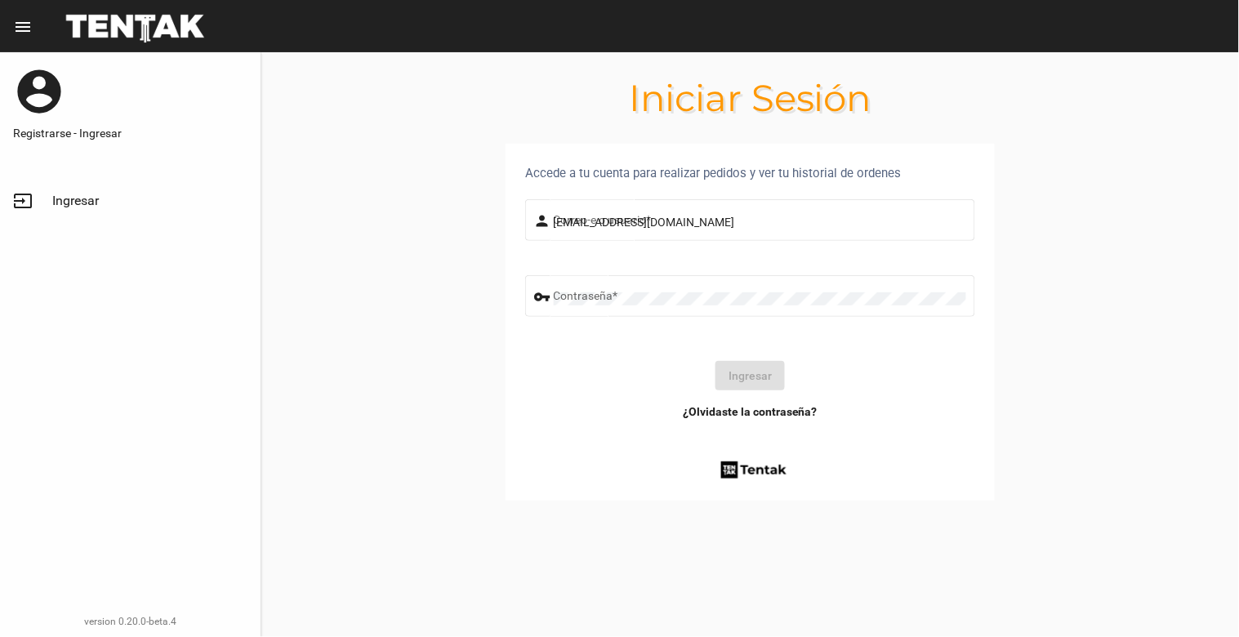  I want to click on div: Accede a tu cuenta para realizar pedidos y ver tu historial de ordenes, so click(750, 173).